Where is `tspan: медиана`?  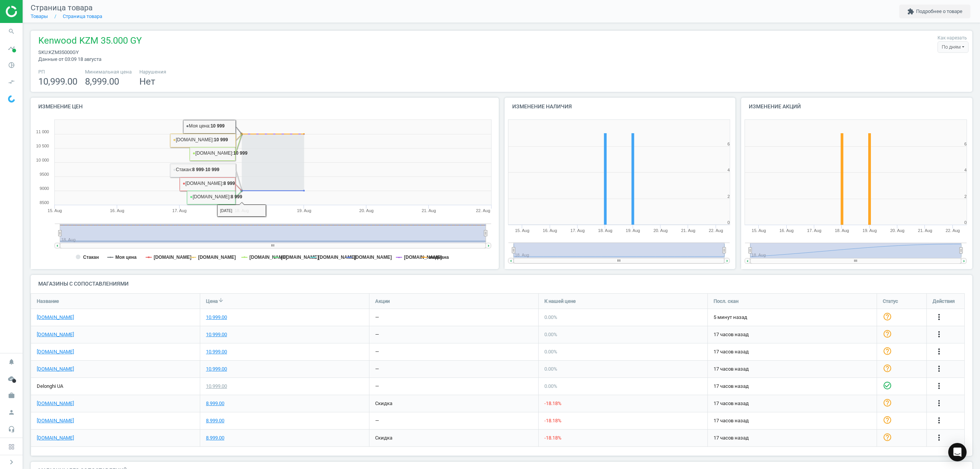
tspan: медиана is located at coordinates (439, 257).